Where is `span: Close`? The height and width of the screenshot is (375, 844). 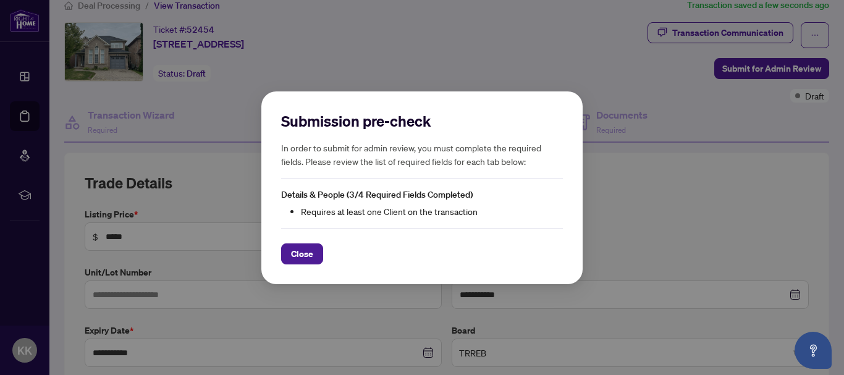 span: Close is located at coordinates (302, 253).